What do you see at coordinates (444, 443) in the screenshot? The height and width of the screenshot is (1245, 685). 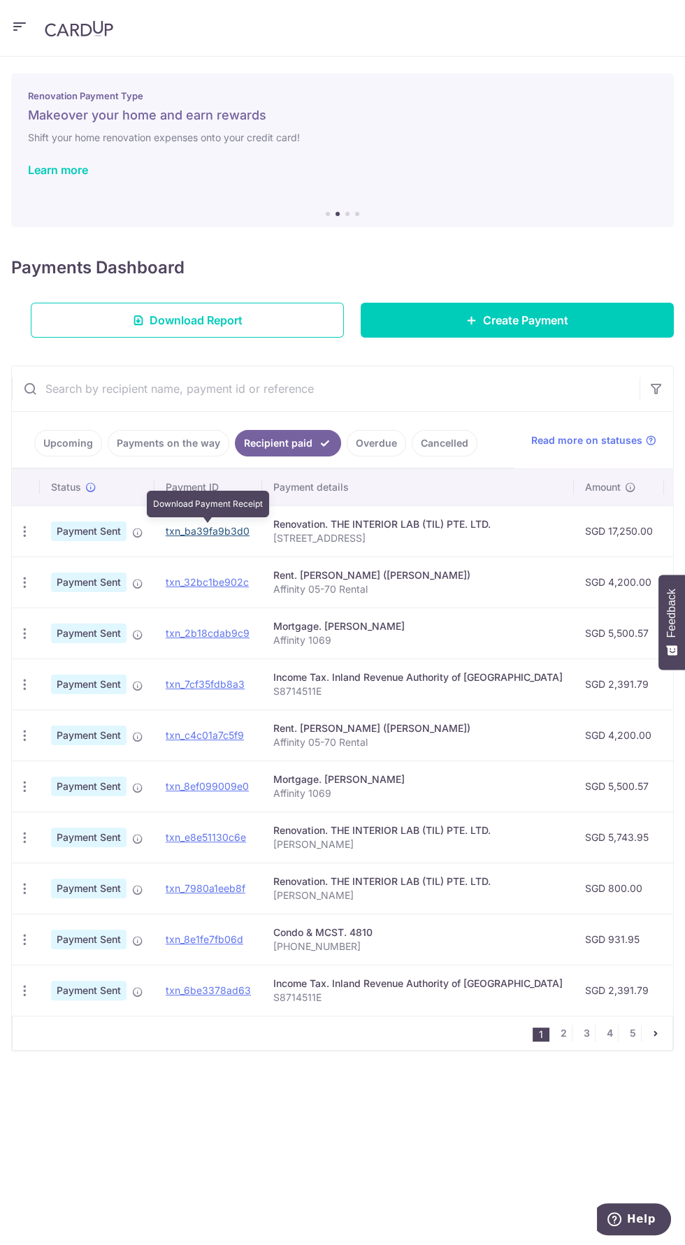 I see `a: Cancelled` at bounding box center [444, 443].